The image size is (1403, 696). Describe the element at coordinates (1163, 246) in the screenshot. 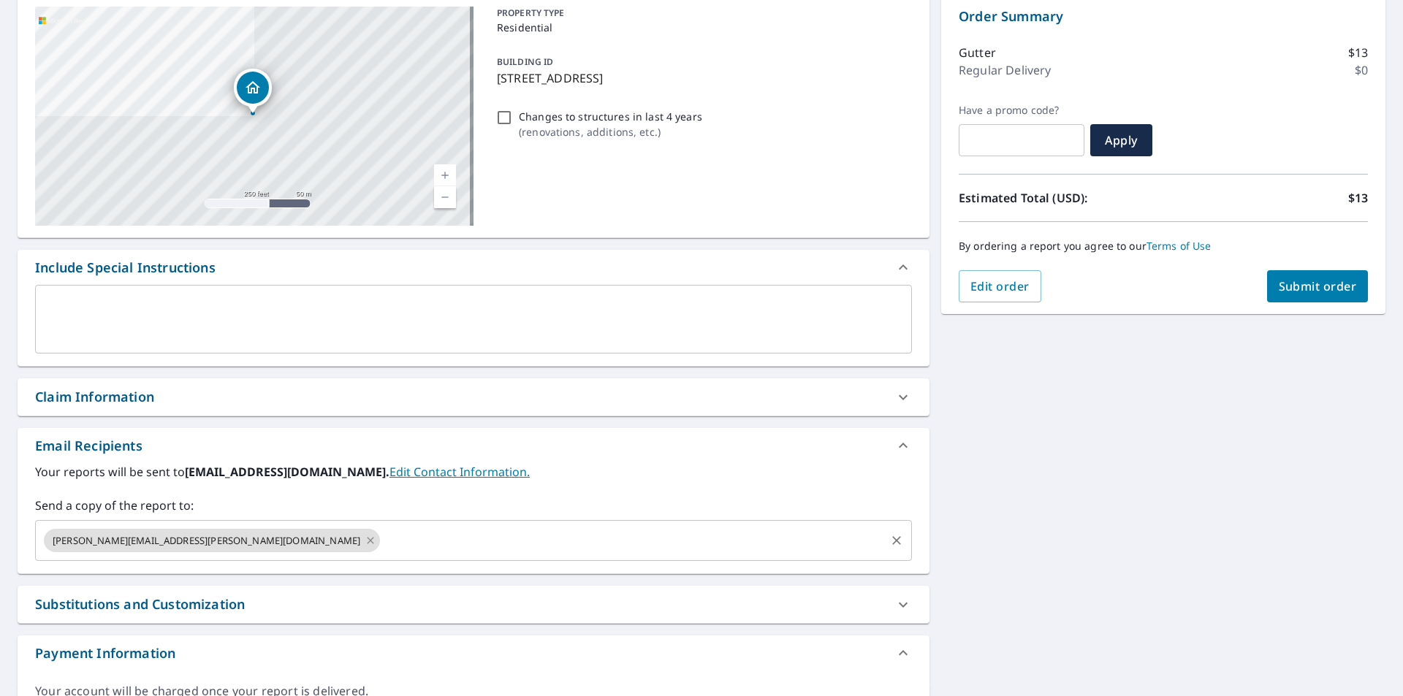

I see `p: By ordering a report you agree to our` at that location.